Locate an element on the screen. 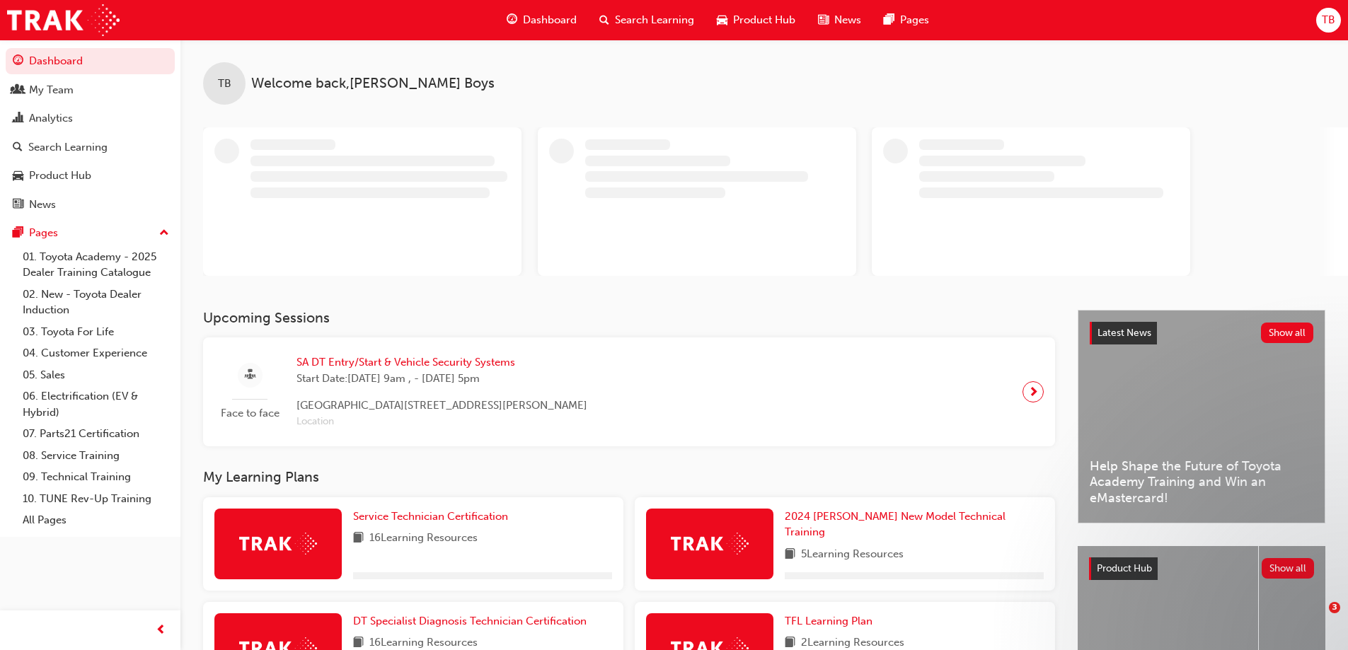 The height and width of the screenshot is (650, 1348). span: prev-icon is located at coordinates (161, 631).